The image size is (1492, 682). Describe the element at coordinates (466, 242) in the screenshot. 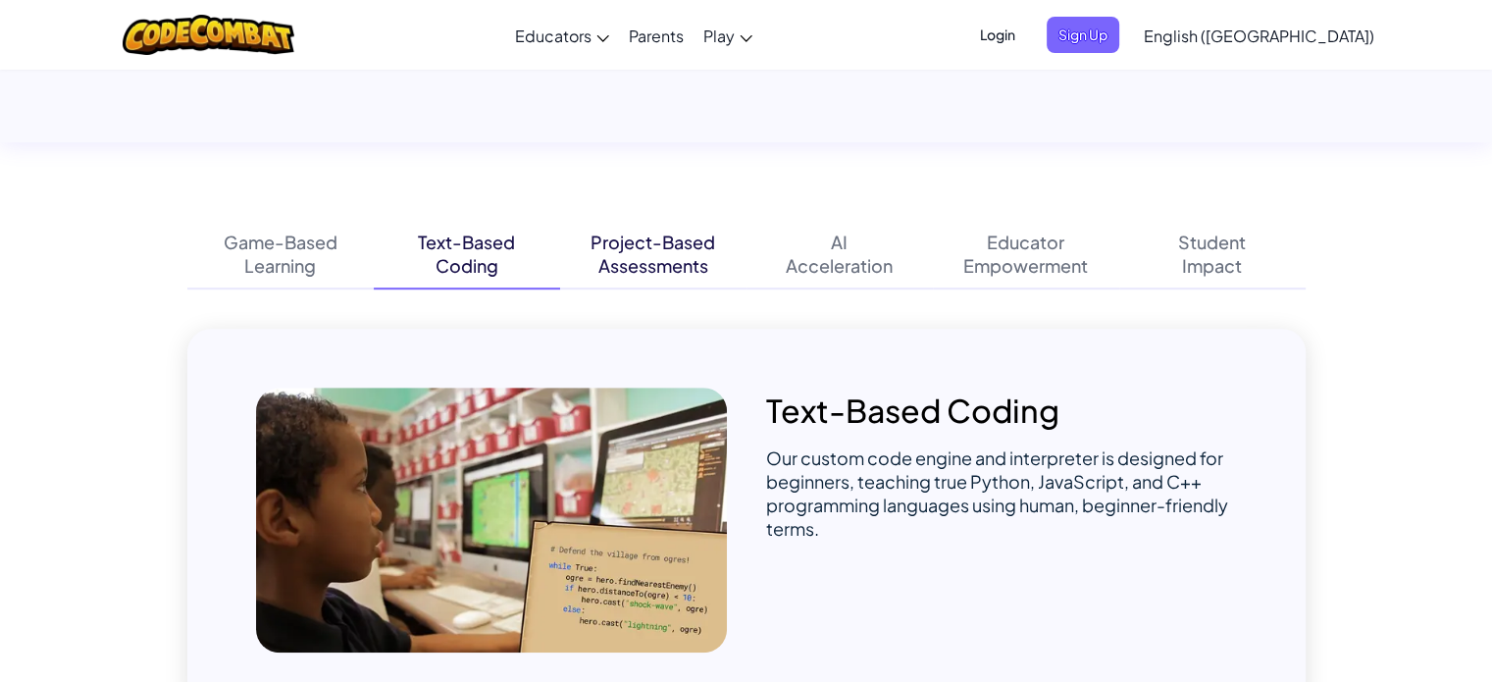

I see `div: Text-Based` at that location.